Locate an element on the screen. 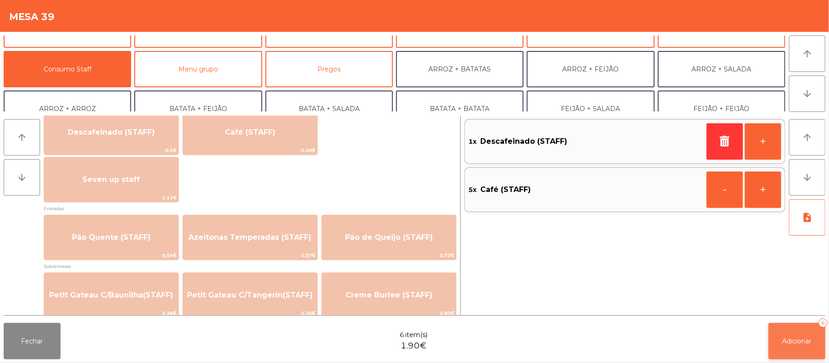  span: 6 is located at coordinates (402, 335).